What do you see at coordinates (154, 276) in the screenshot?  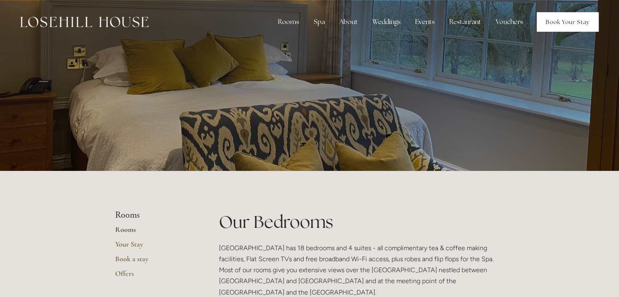 I see `a: Offers` at bounding box center [154, 276].